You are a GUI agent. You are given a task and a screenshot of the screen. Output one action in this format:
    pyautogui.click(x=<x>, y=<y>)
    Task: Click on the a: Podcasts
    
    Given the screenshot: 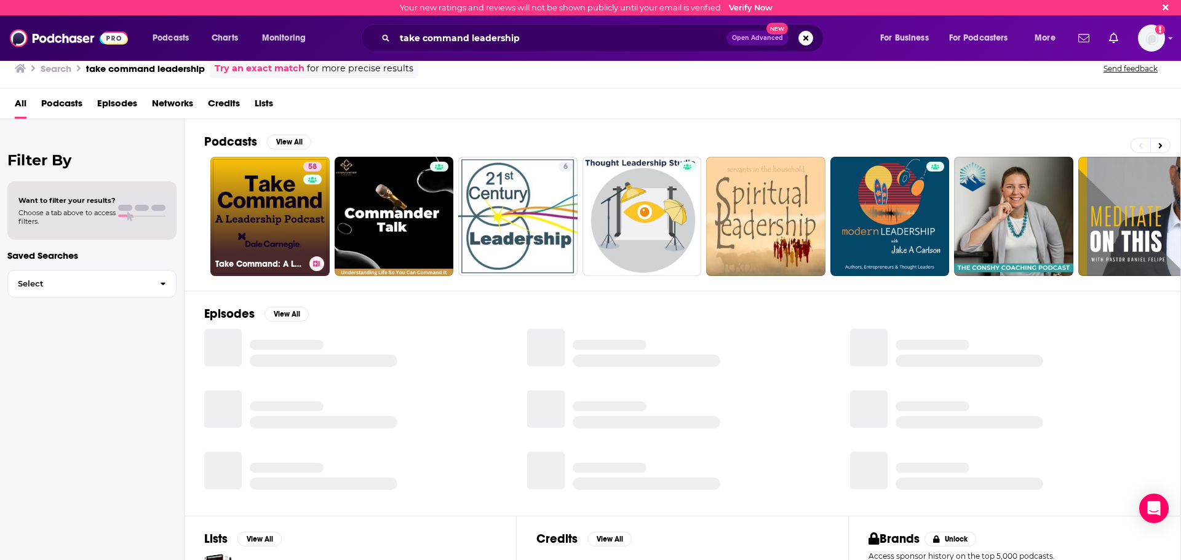 What is the action you would take?
    pyautogui.click(x=62, y=106)
    